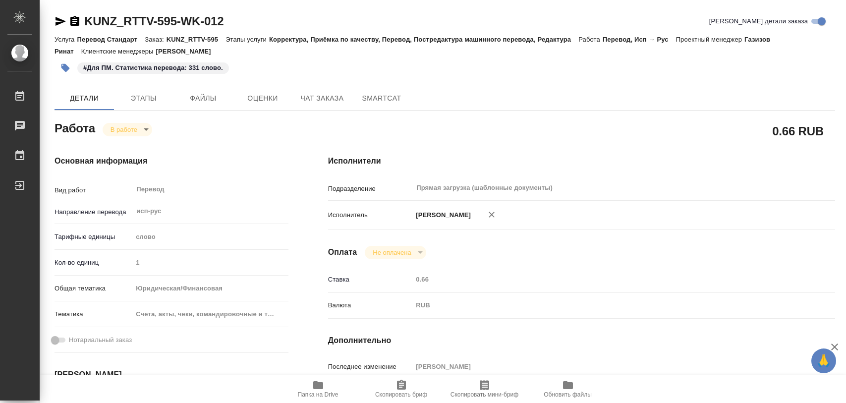 Image resolution: width=846 pixels, height=403 pixels. I want to click on span: Для ПМ. Статистика перевода: 331 слово., so click(153, 67).